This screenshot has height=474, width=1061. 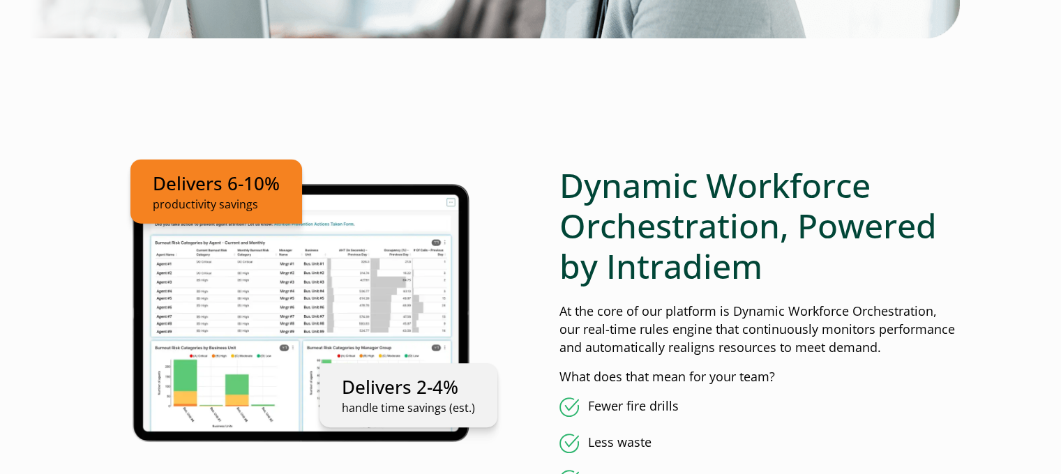 What do you see at coordinates (760, 377) in the screenshot?
I see `p: What does that mean for your team?` at bounding box center [760, 377].